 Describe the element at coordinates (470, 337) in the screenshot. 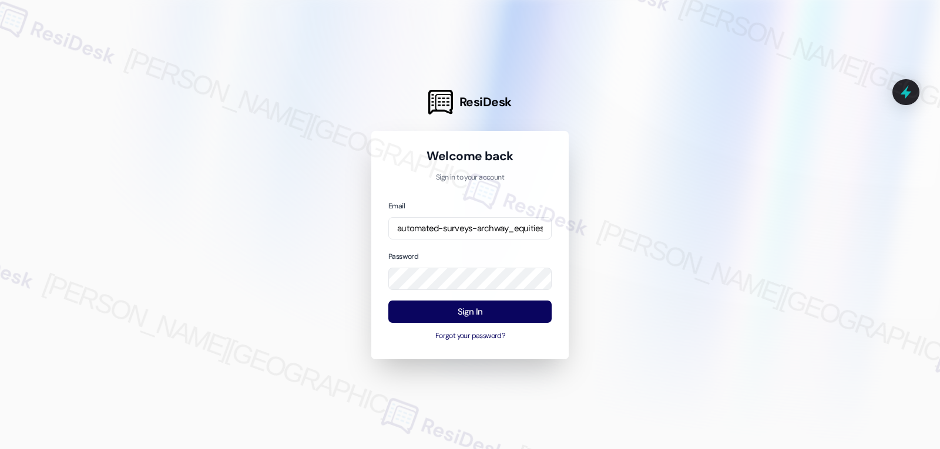

I see `button: Forgot your password?` at that location.